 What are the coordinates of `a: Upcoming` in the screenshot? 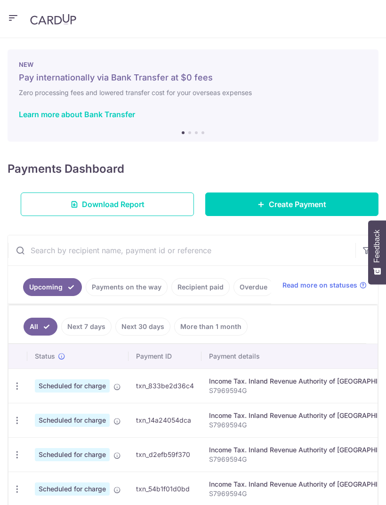 It's located at (52, 287).